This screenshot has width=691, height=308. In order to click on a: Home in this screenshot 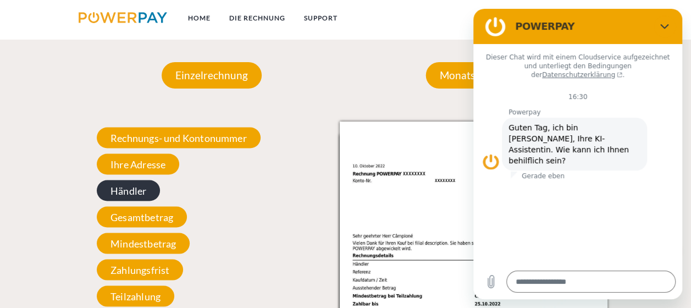, I will do `click(199, 18)`.